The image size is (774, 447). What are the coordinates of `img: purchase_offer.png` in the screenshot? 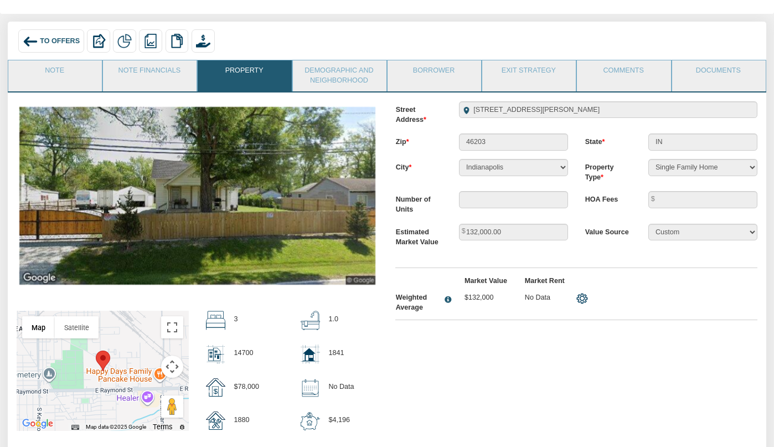 It's located at (203, 41).